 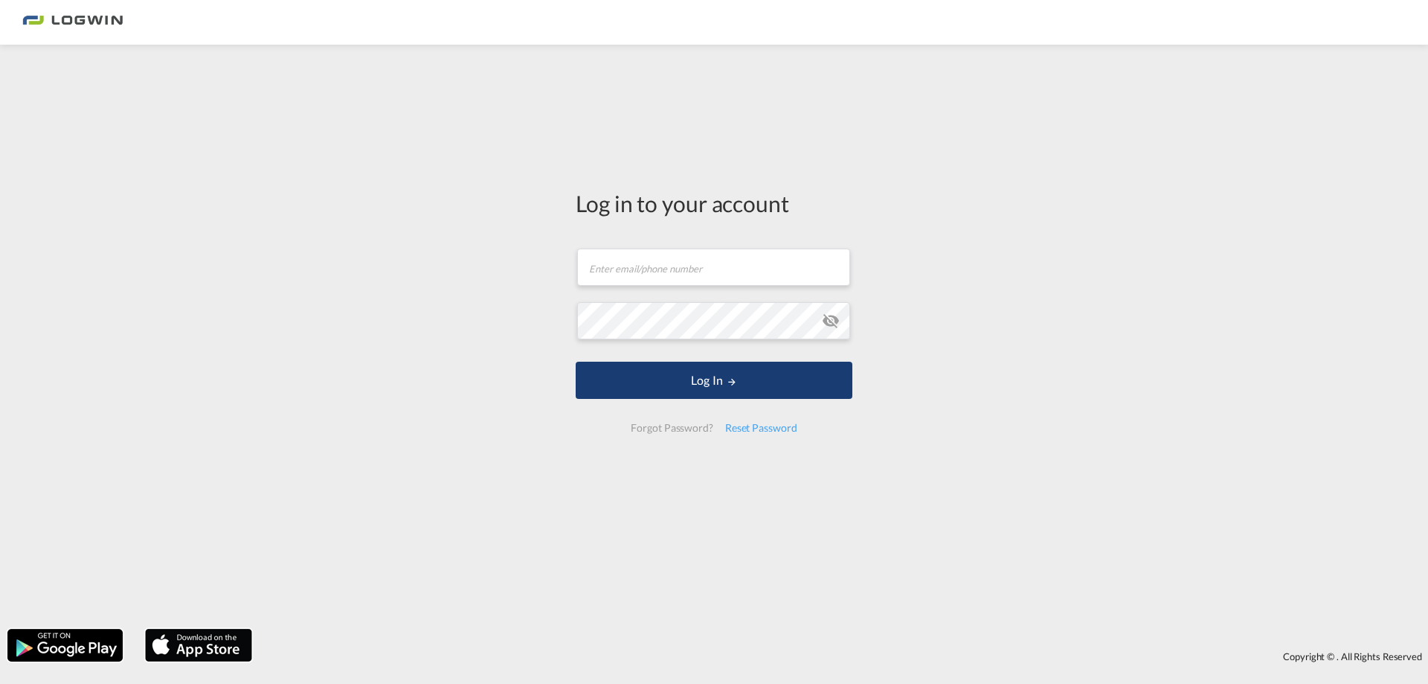 I want to click on md-icon: icon-eye-off, so click(x=831, y=321).